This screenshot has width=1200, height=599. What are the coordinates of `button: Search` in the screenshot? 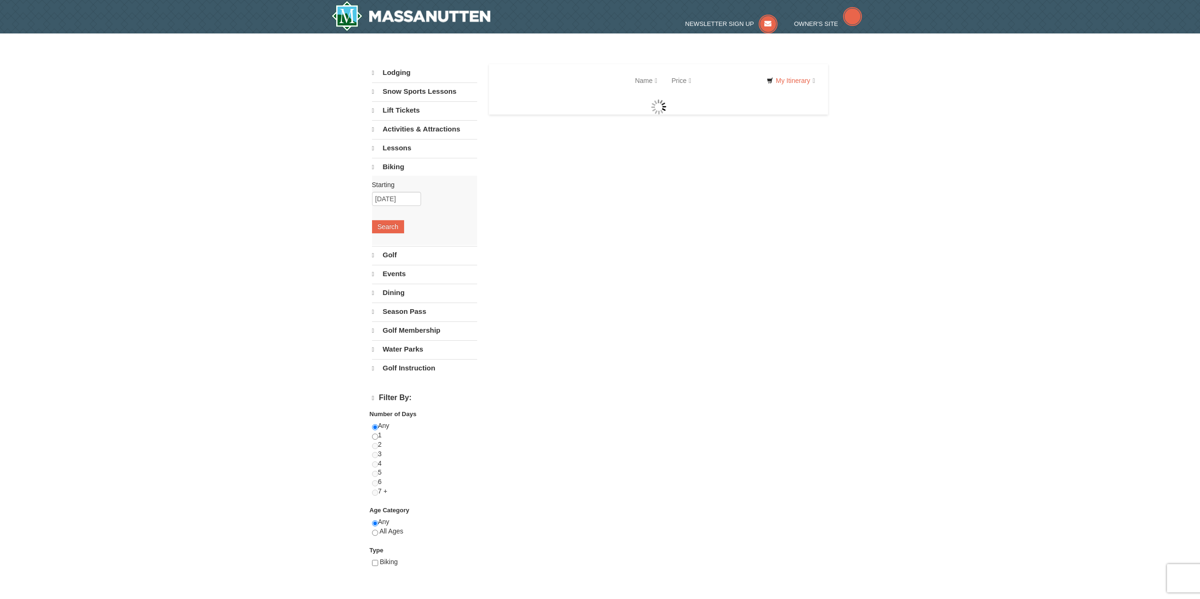 It's located at (388, 227).